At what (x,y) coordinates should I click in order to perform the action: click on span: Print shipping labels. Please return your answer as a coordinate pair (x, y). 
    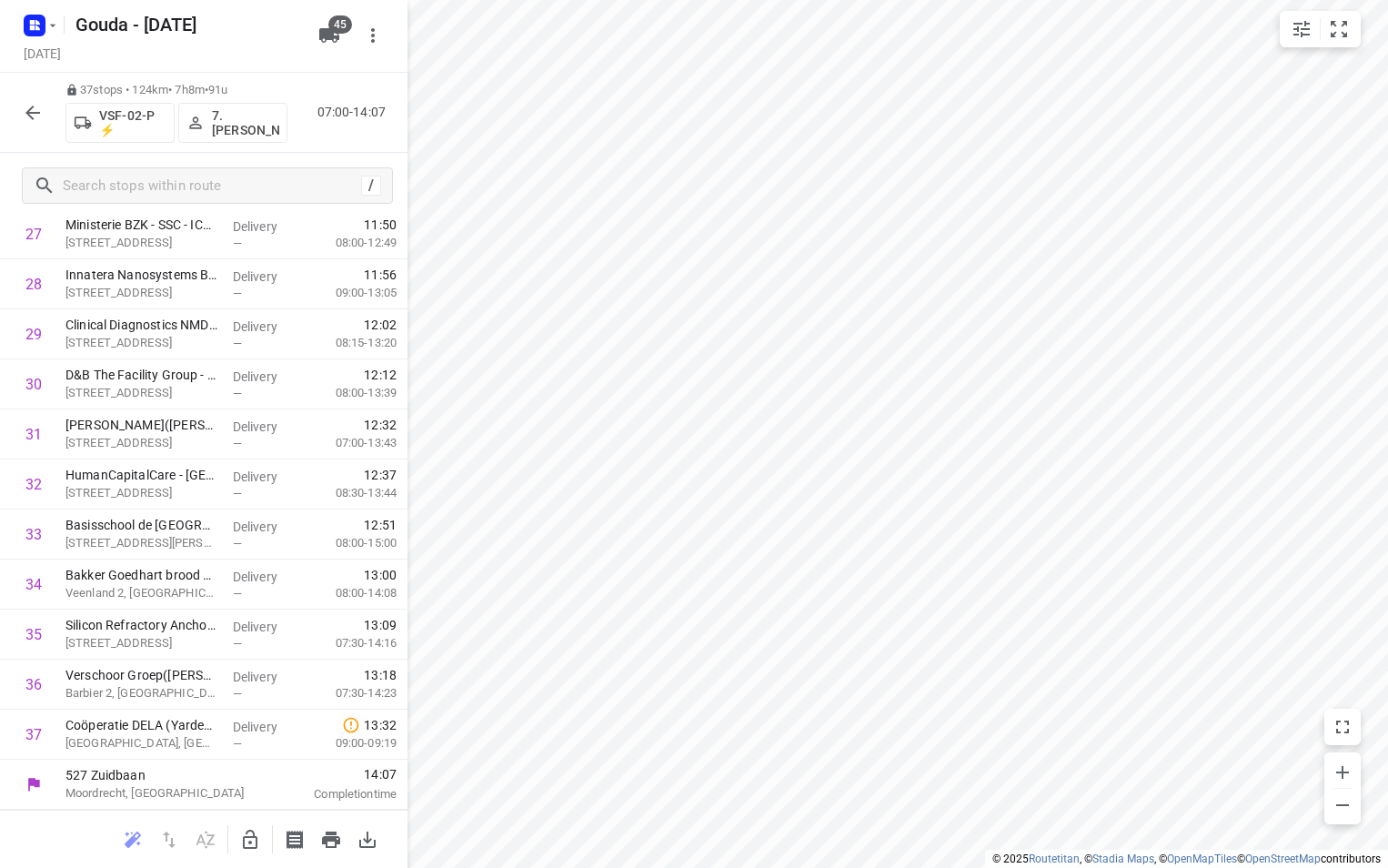
    Looking at the image, I should click on (295, 838).